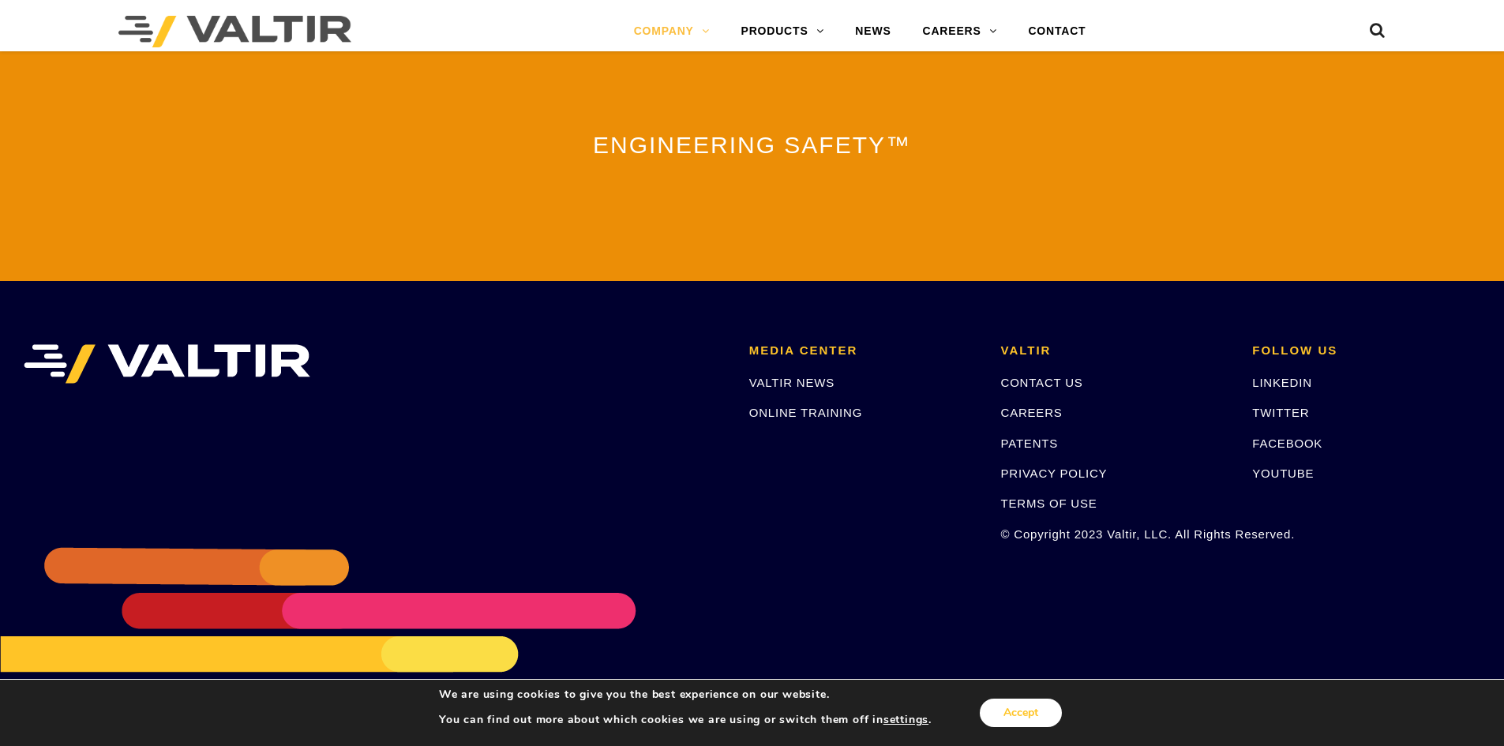  What do you see at coordinates (1054, 473) in the screenshot?
I see `a: PRIVACY POLICY` at bounding box center [1054, 473].